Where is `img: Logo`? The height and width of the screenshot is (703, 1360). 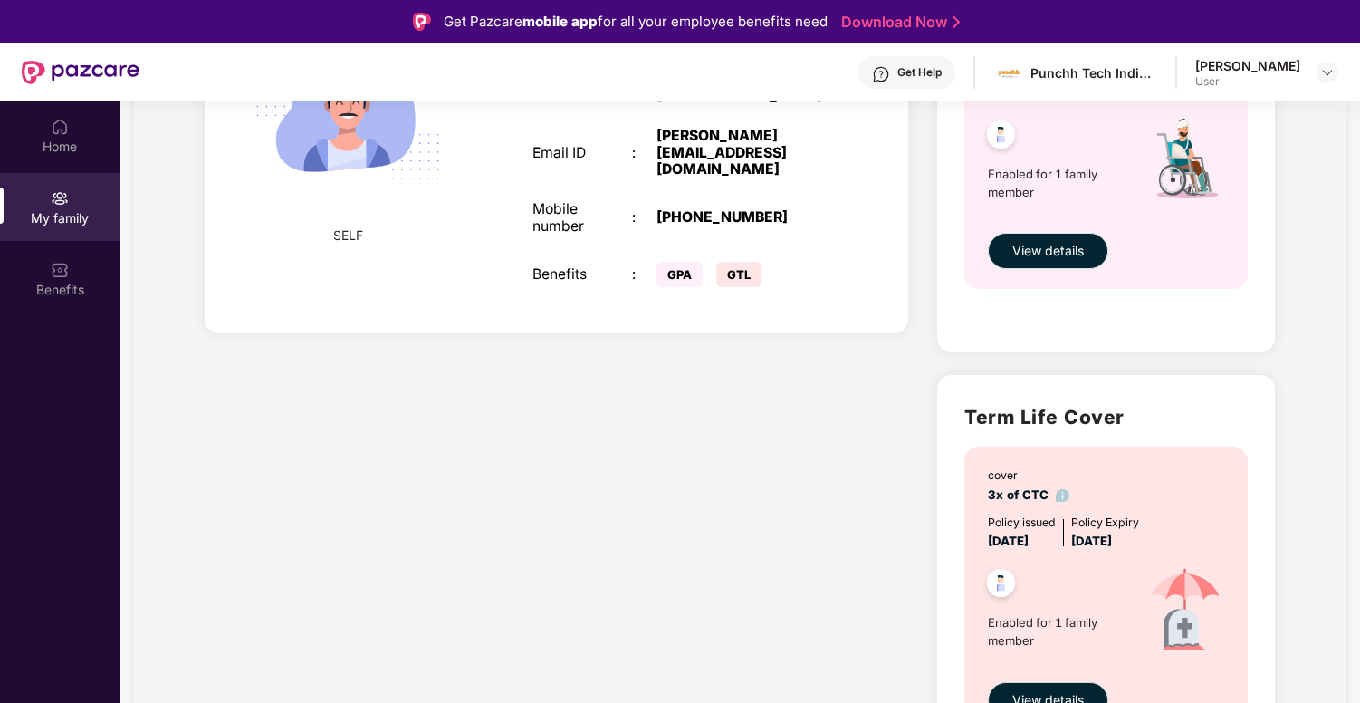
img: Logo is located at coordinates (422, 22).